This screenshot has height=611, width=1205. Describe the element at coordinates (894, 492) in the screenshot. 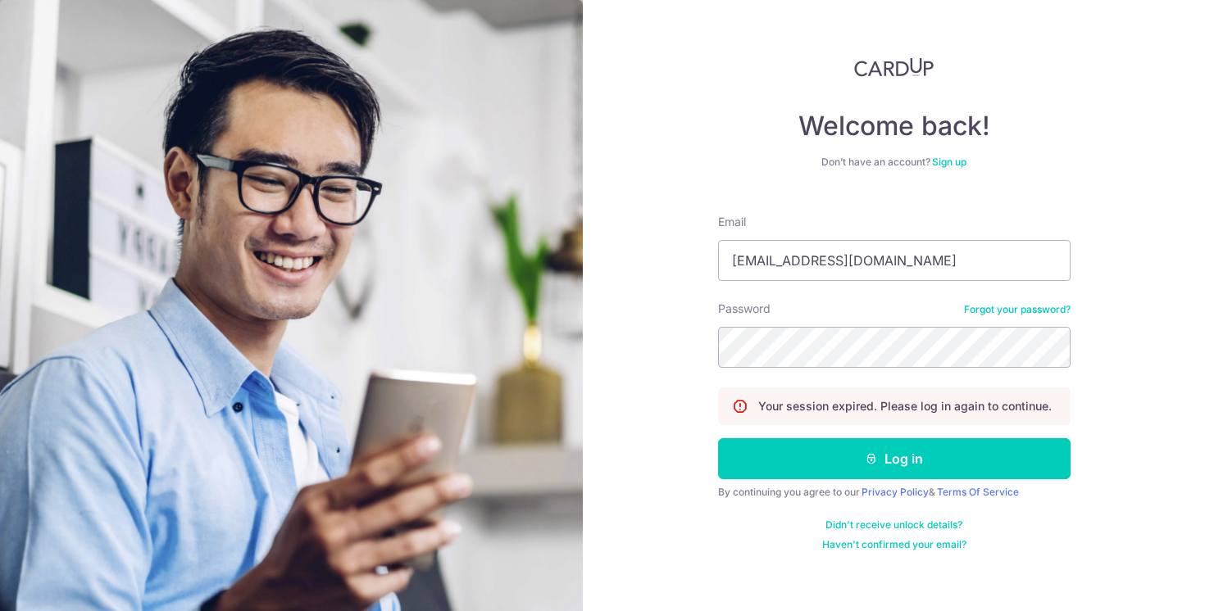

I see `div: By continuing you agree to our &` at that location.